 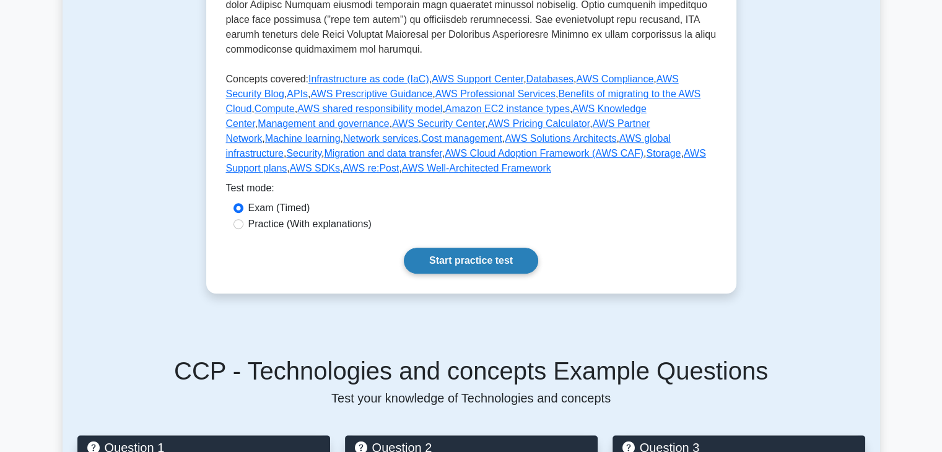 I want to click on a: AWS Compliance, so click(x=614, y=79).